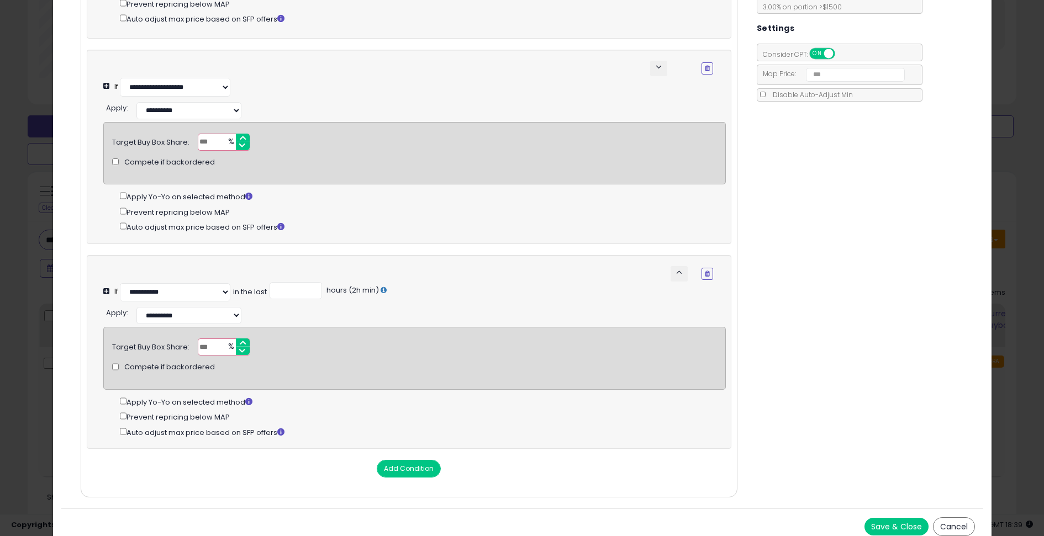 The height and width of the screenshot is (536, 1044). Describe the element at coordinates (810, 94) in the screenshot. I see `span: Disable Auto-Adjust Min` at that location.